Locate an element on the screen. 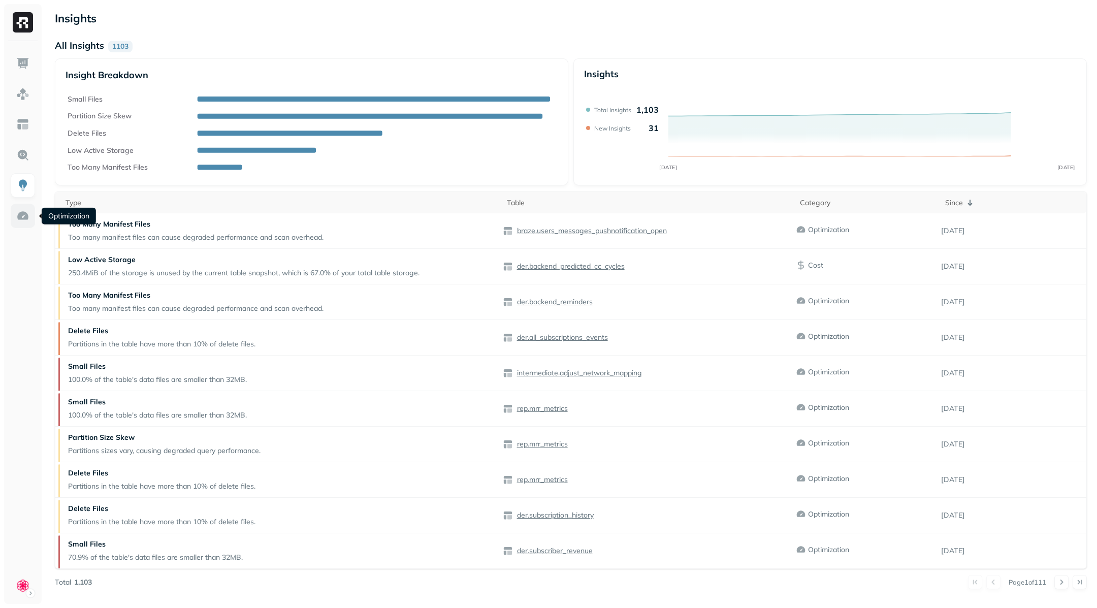 The height and width of the screenshot is (608, 1097). img: Clue is located at coordinates (23, 586).